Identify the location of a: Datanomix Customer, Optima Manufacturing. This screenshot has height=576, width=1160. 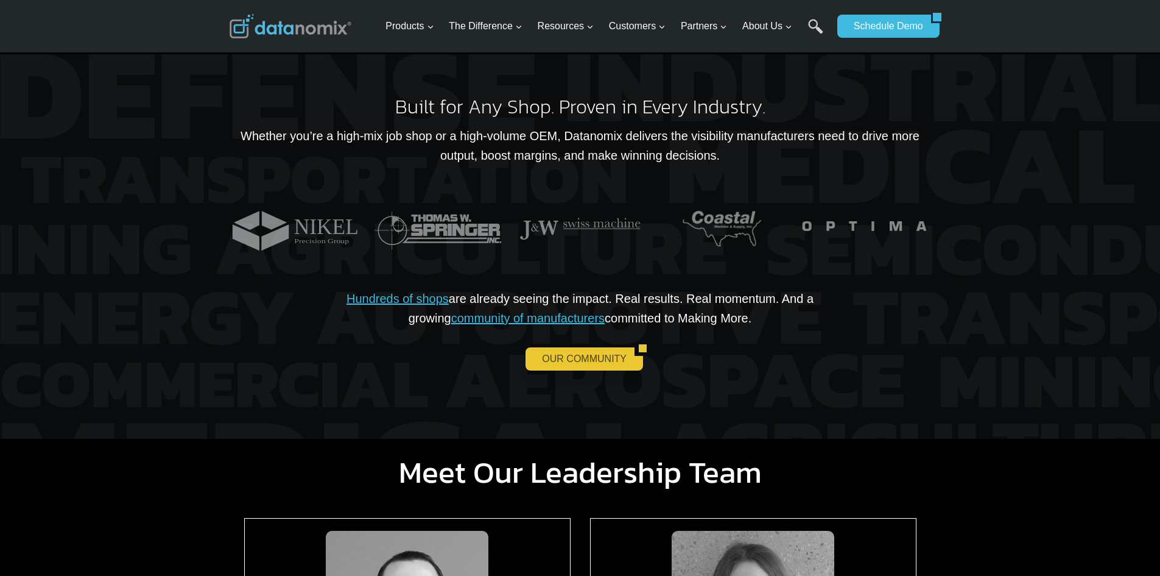
(864, 229).